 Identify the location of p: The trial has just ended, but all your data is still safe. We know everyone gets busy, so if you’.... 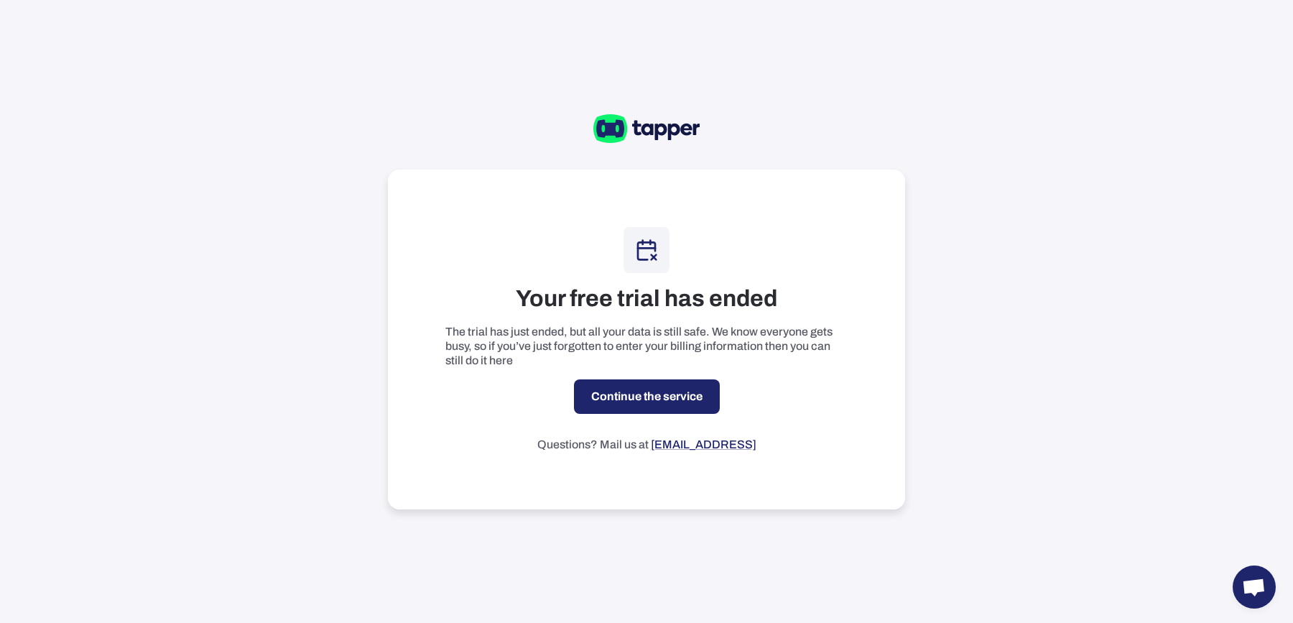
(646, 346).